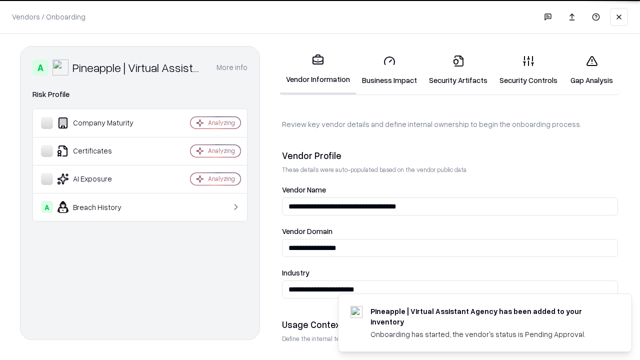  I want to click on p: Vendors / Onboarding, so click(48, 16).